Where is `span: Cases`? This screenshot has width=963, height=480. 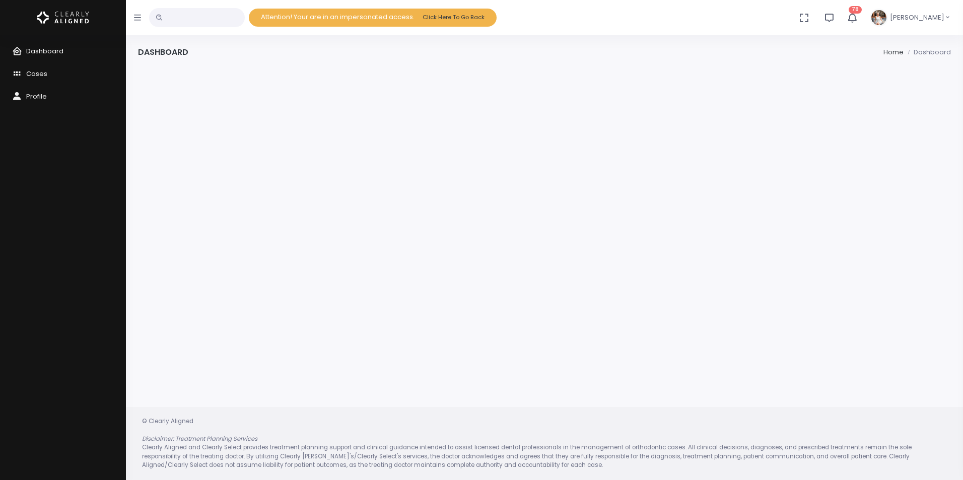
span: Cases is located at coordinates (37, 74).